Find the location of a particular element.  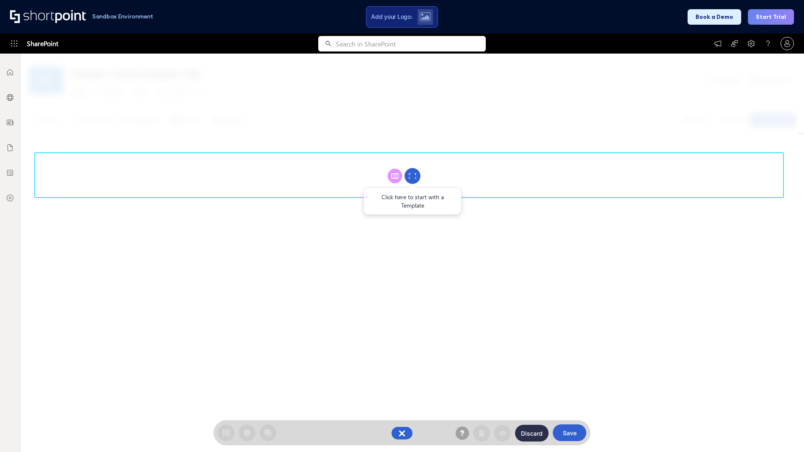

div: Chat Widget is located at coordinates (729, 404).